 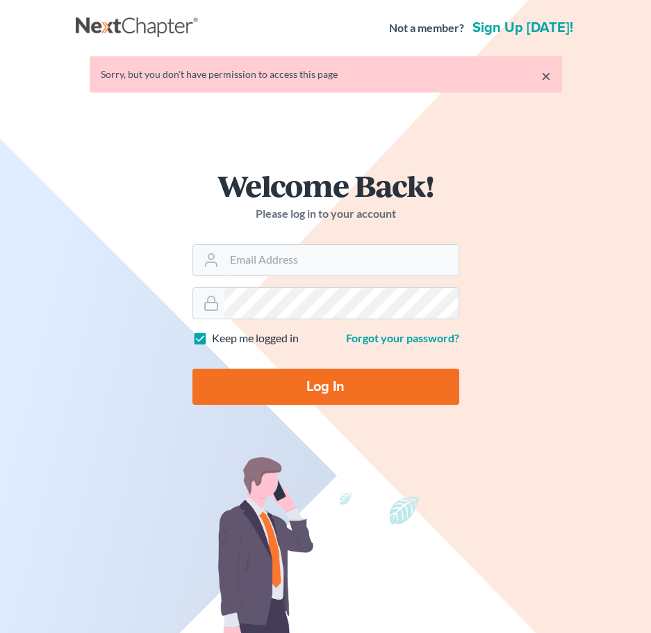 I want to click on a: Forgot your password?, so click(x=403, y=337).